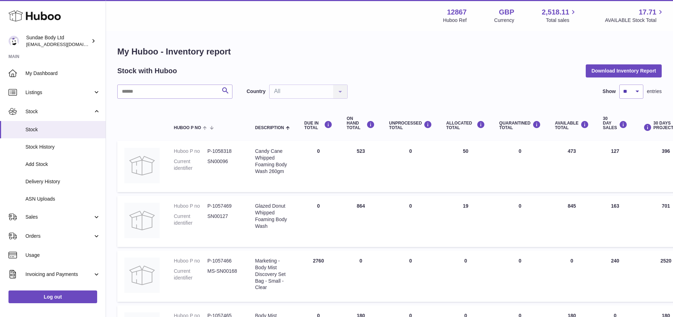 The height and width of the screenshot is (317, 673). I want to click on span: Add Stock, so click(63, 164).